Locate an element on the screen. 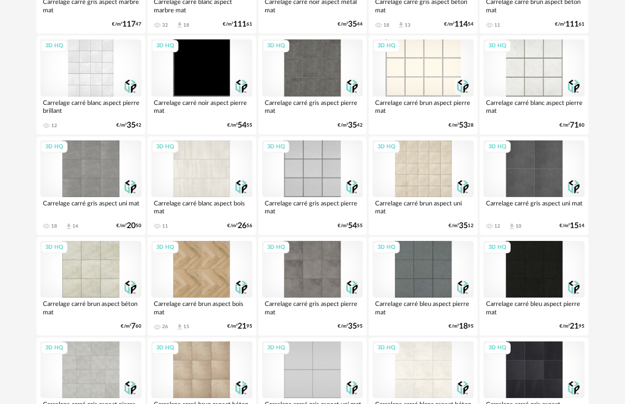 This screenshot has height=404, width=625. div: Carrelage carré brun aspect bois mat is located at coordinates (202, 308).